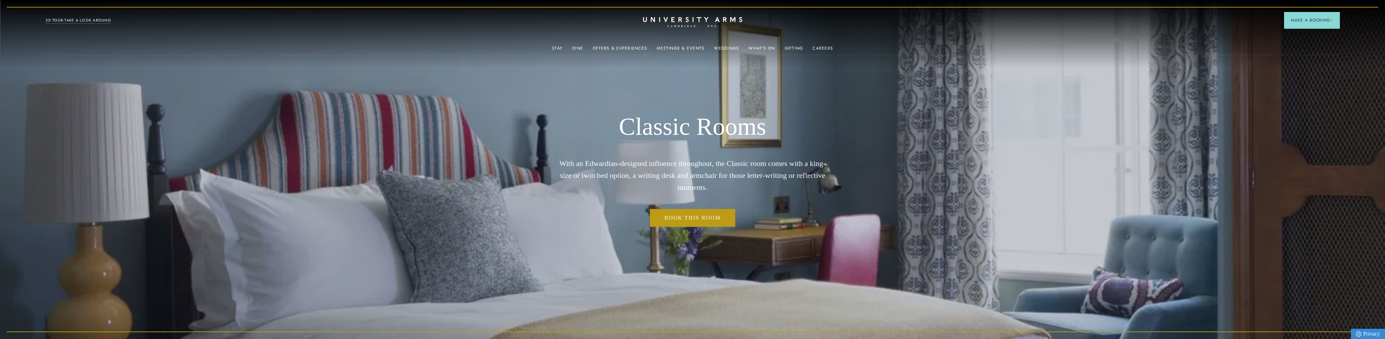 This screenshot has height=339, width=1385. I want to click on a: Gifting, so click(794, 50).